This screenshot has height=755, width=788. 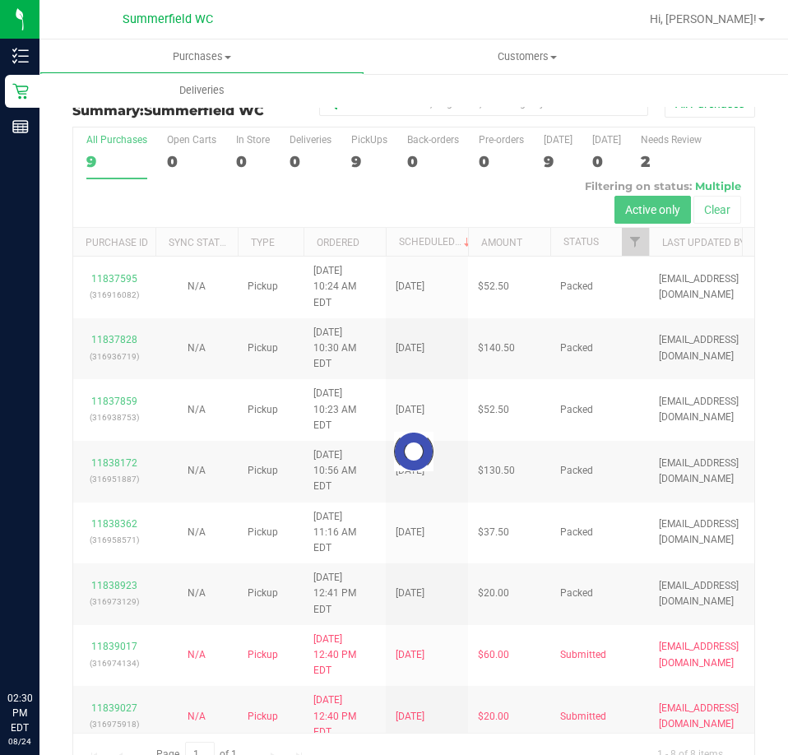 What do you see at coordinates (20, 713) in the screenshot?
I see `p: 02:30 PM EDT` at bounding box center [20, 713].